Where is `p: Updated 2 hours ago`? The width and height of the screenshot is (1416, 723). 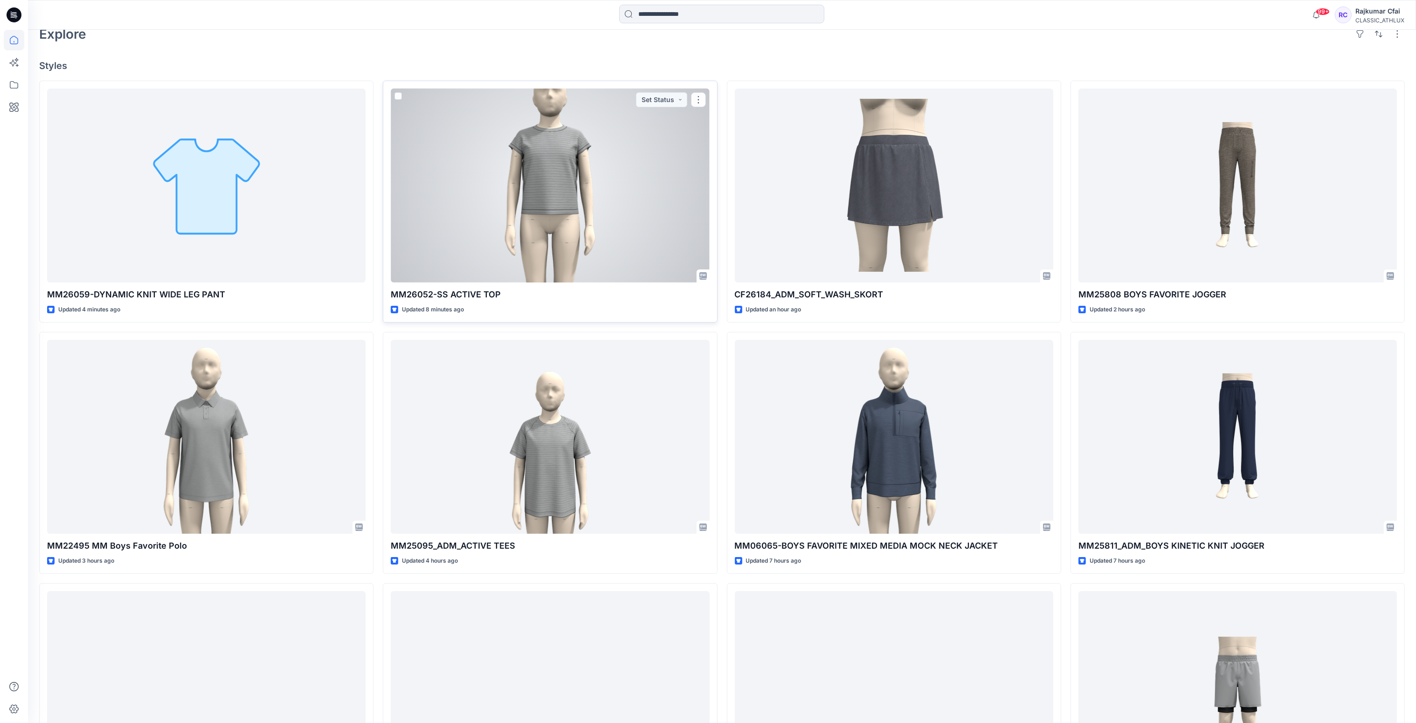
p: Updated 2 hours ago is located at coordinates (1117, 310).